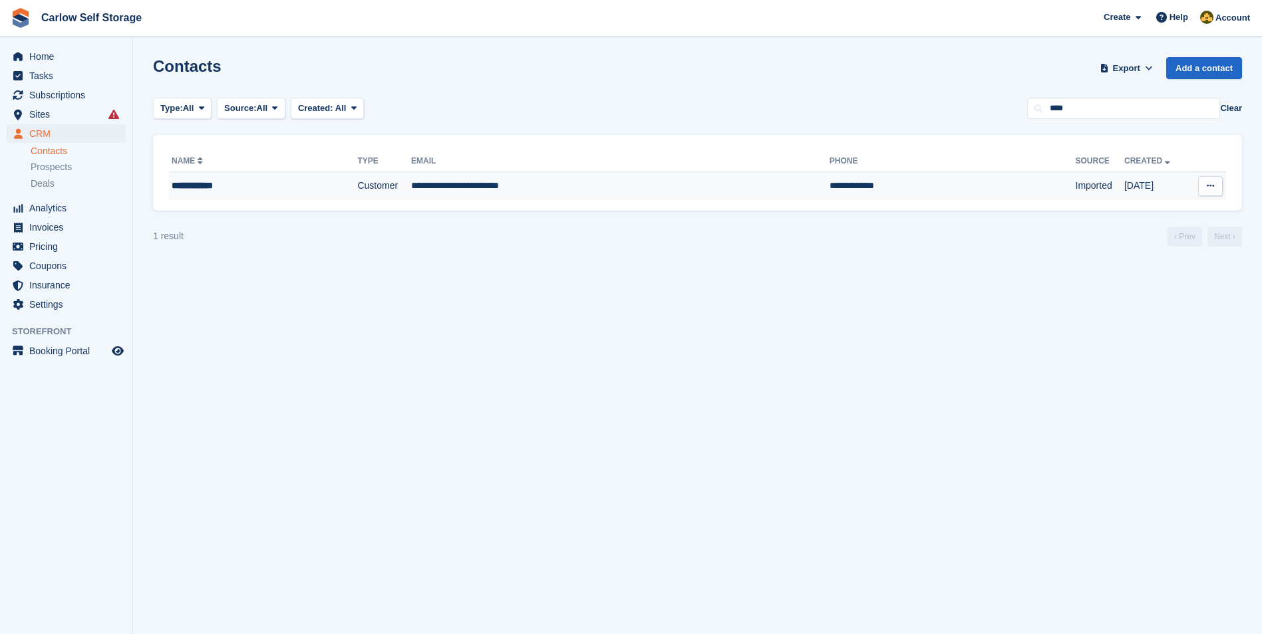 Image resolution: width=1262 pixels, height=634 pixels. What do you see at coordinates (69, 305) in the screenshot?
I see `span: Settings` at bounding box center [69, 305].